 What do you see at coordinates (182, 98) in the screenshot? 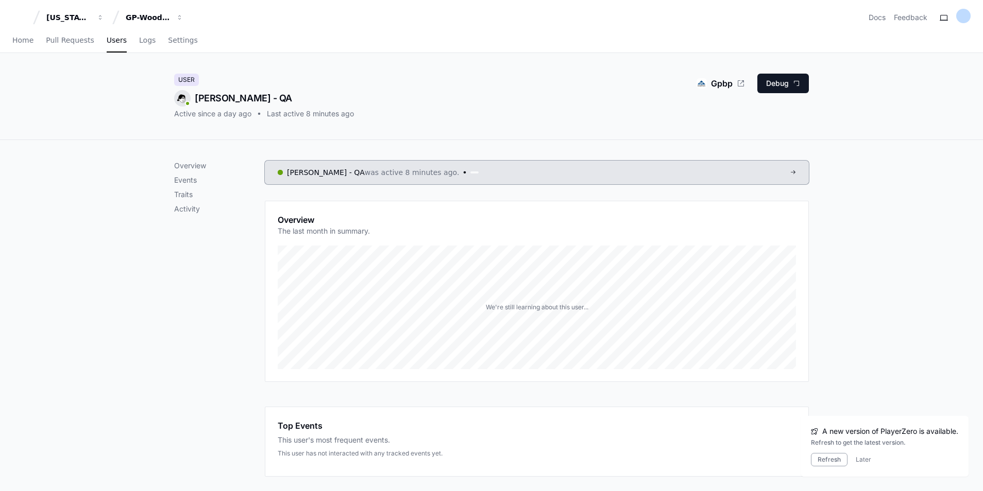
I see `img: 14.svg` at bounding box center [182, 98].